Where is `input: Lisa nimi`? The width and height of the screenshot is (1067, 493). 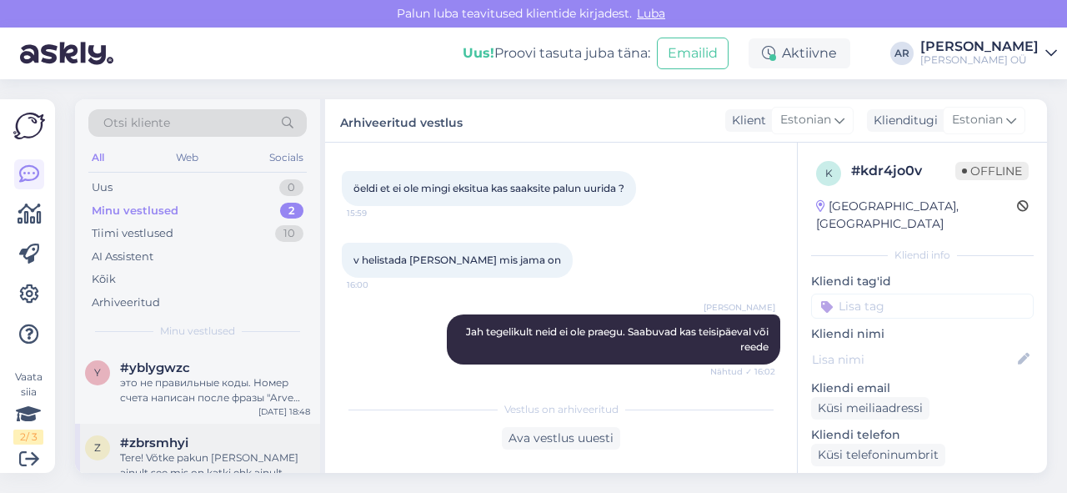
input: Lisa nimi is located at coordinates (913, 359).